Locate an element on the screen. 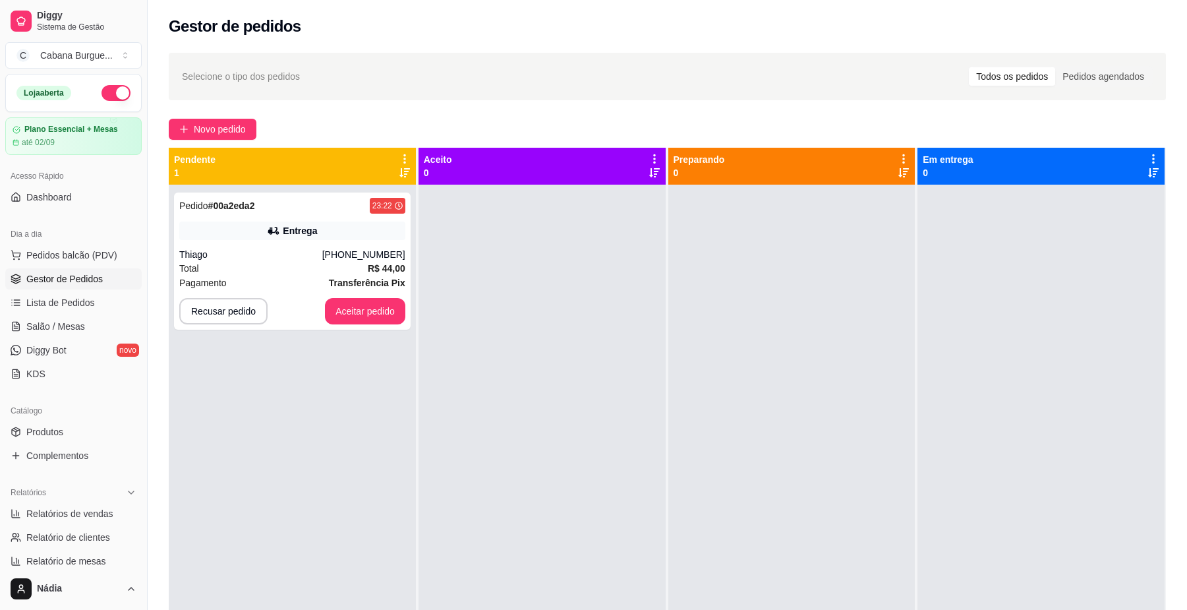 This screenshot has width=1187, height=610. span: plus is located at coordinates (184, 129).